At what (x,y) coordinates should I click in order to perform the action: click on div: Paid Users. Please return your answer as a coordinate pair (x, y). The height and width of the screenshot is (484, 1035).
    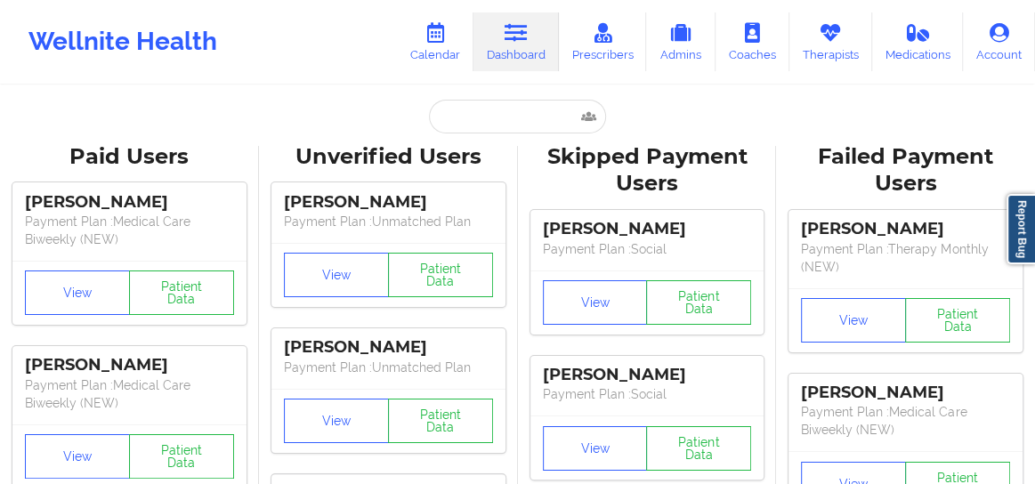
    Looking at the image, I should click on (129, 157).